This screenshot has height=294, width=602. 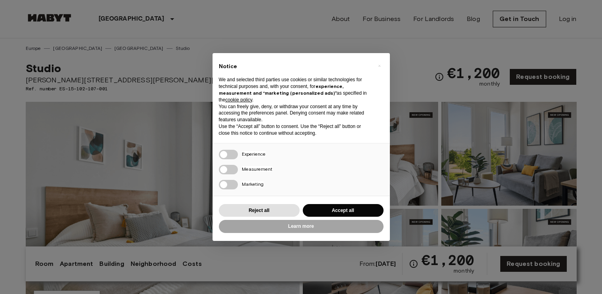 What do you see at coordinates (295, 130) in the screenshot?
I see `p: Use the “Accept all” button to consent. Use the “Reject all” button or close this notice to conti...` at bounding box center [295, 130].